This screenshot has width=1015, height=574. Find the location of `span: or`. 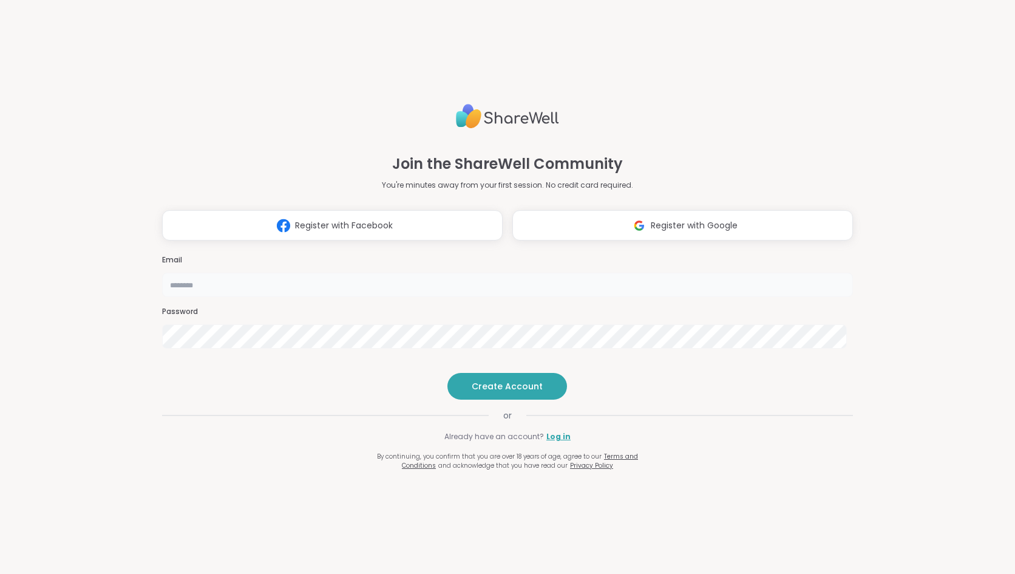

span: or is located at coordinates (508, 415).